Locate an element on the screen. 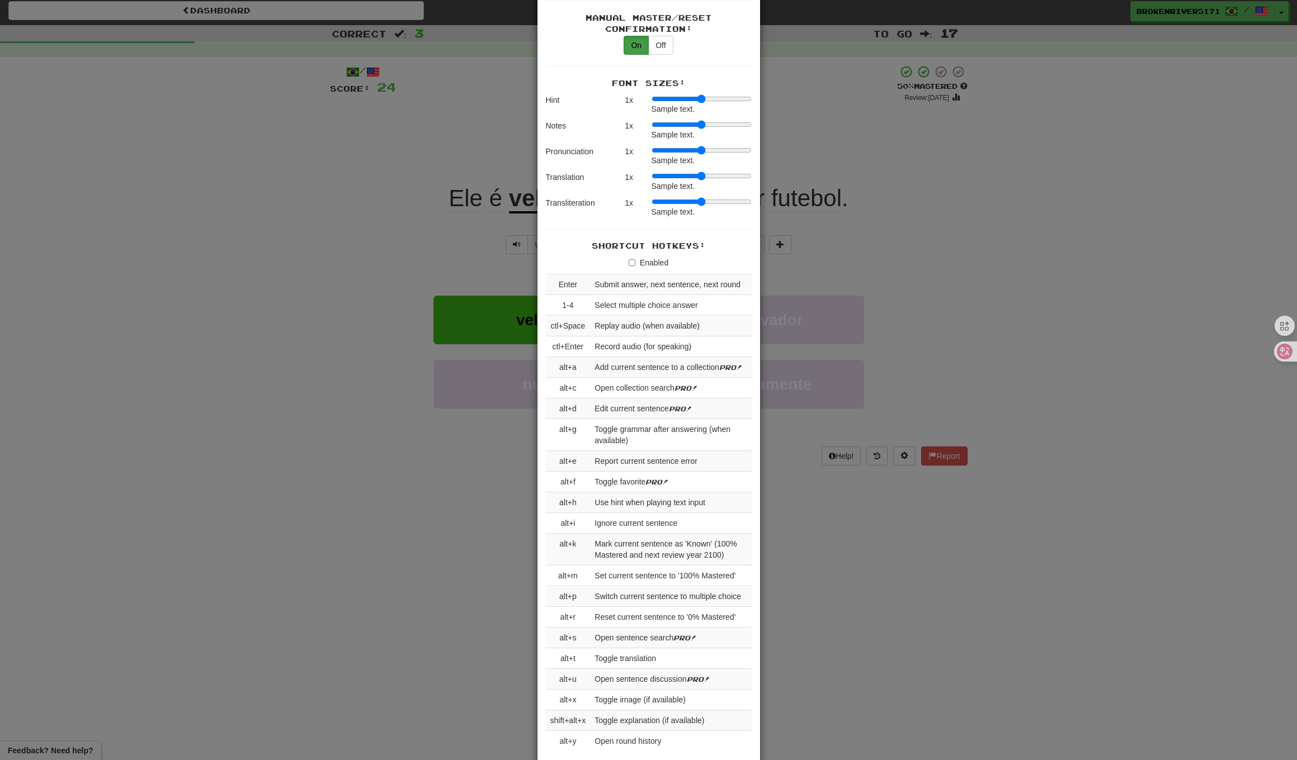  td: Toggle explanation (if available) is located at coordinates (670, 721).